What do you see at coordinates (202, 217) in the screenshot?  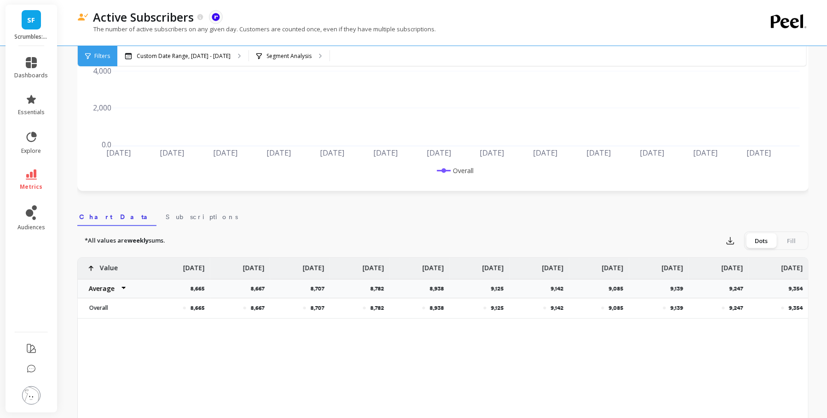 I see `span: Subscriptions` at bounding box center [202, 217].